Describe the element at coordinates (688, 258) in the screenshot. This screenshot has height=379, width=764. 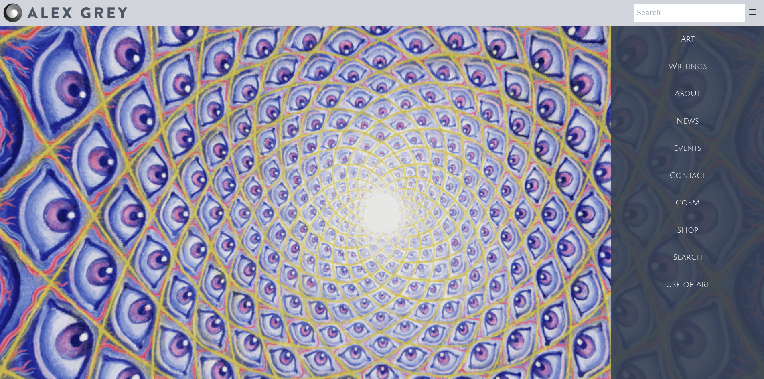
I see `div: Search` at that location.